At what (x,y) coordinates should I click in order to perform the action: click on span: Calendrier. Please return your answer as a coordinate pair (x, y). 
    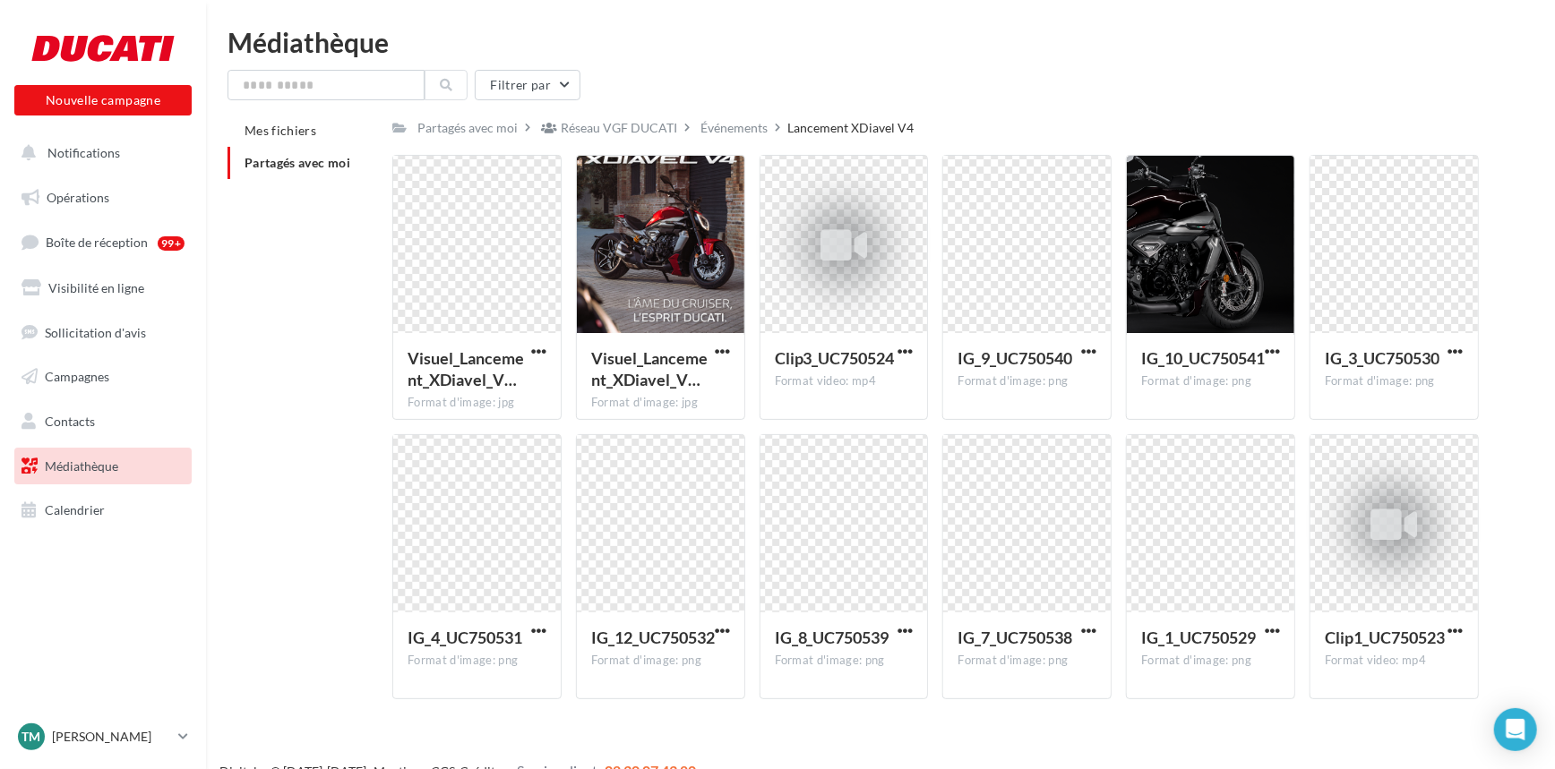
    Looking at the image, I should click on (74, 510).